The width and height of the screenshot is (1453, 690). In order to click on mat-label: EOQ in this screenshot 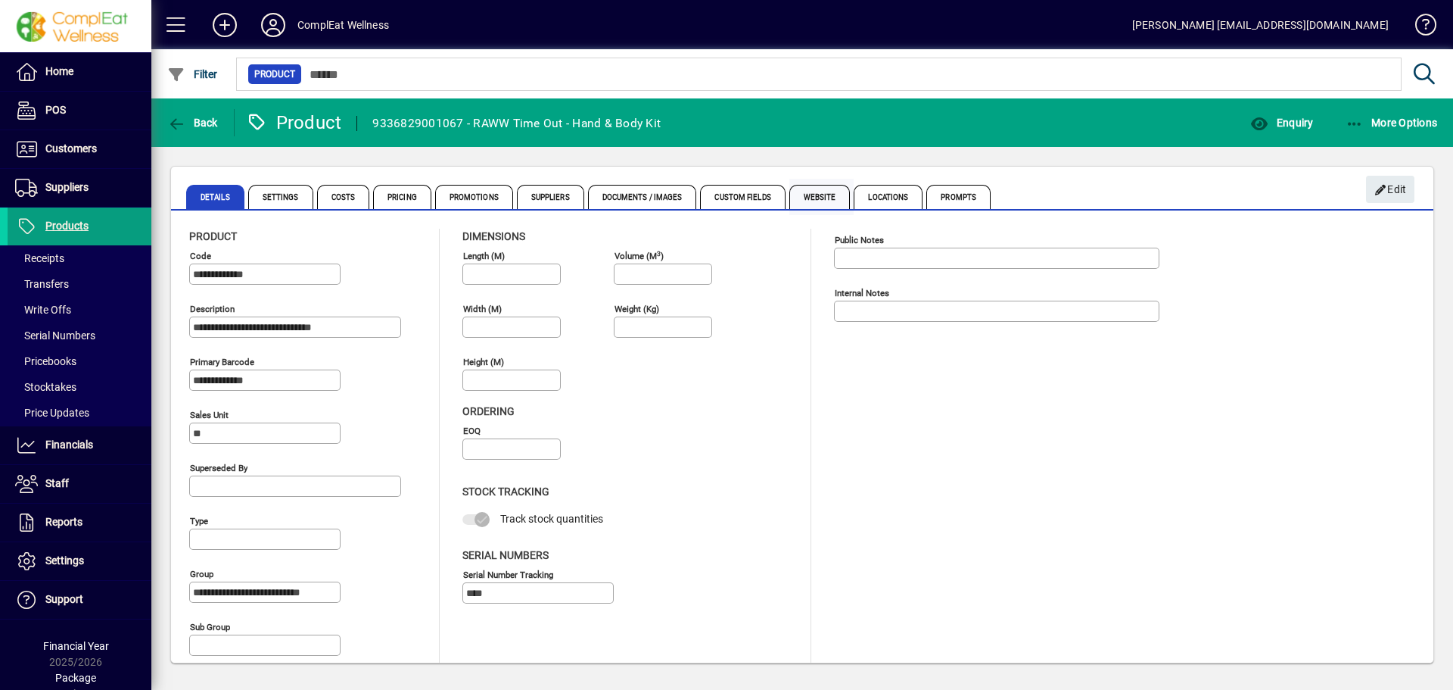, I will do `click(472, 431)`.